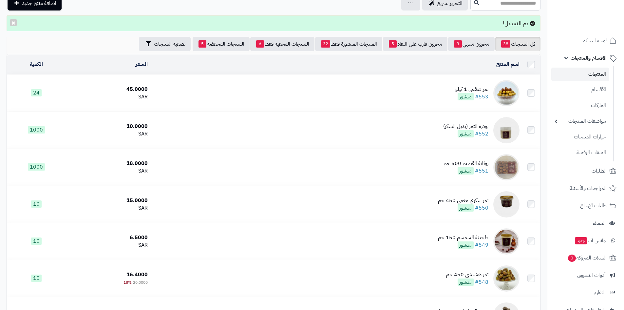  What do you see at coordinates (481, 134) in the screenshot?
I see `a: #552` at bounding box center [481, 134].